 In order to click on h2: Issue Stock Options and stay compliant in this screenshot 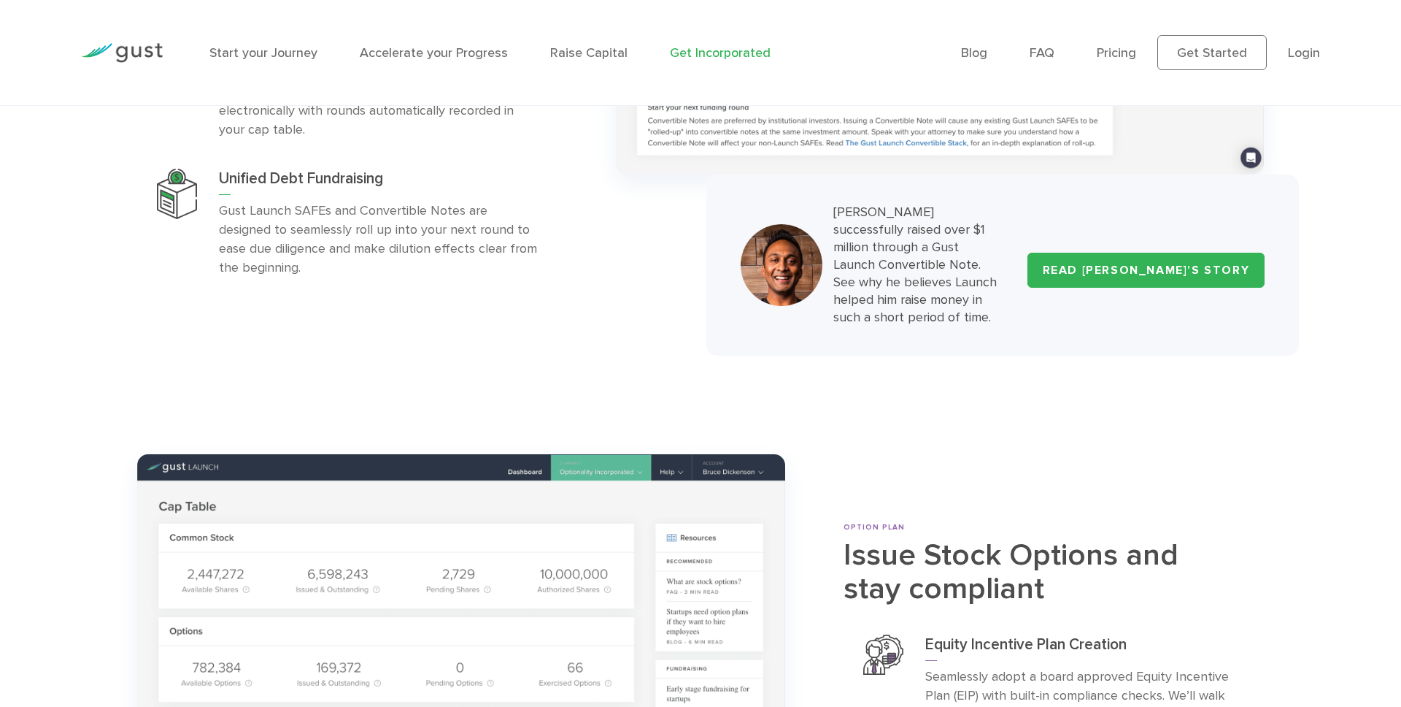, I will do `click(1054, 572)`.